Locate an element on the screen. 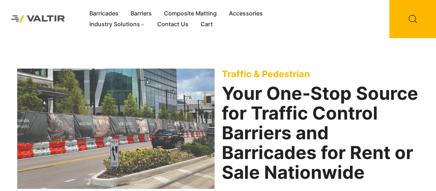  a: Barriers is located at coordinates (141, 14).